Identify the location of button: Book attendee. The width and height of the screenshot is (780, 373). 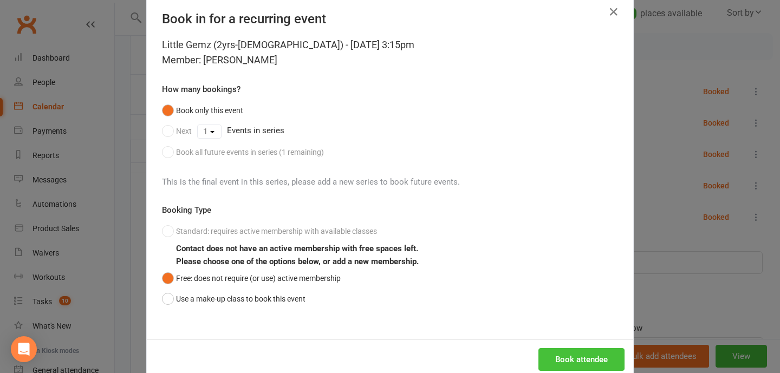
(581, 360).